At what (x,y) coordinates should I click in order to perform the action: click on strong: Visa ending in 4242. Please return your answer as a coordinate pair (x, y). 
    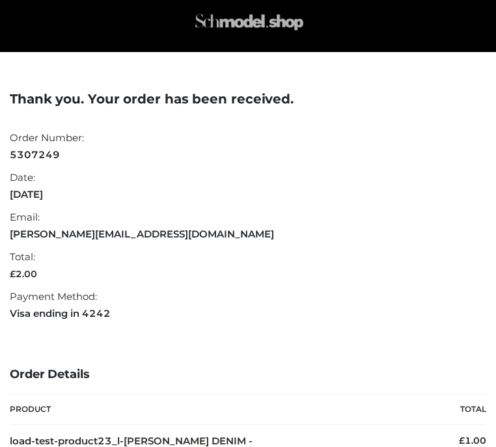
    Looking at the image, I should click on (232, 314).